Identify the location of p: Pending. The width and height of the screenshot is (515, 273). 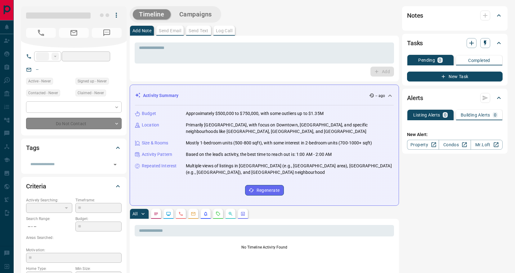
(427, 60).